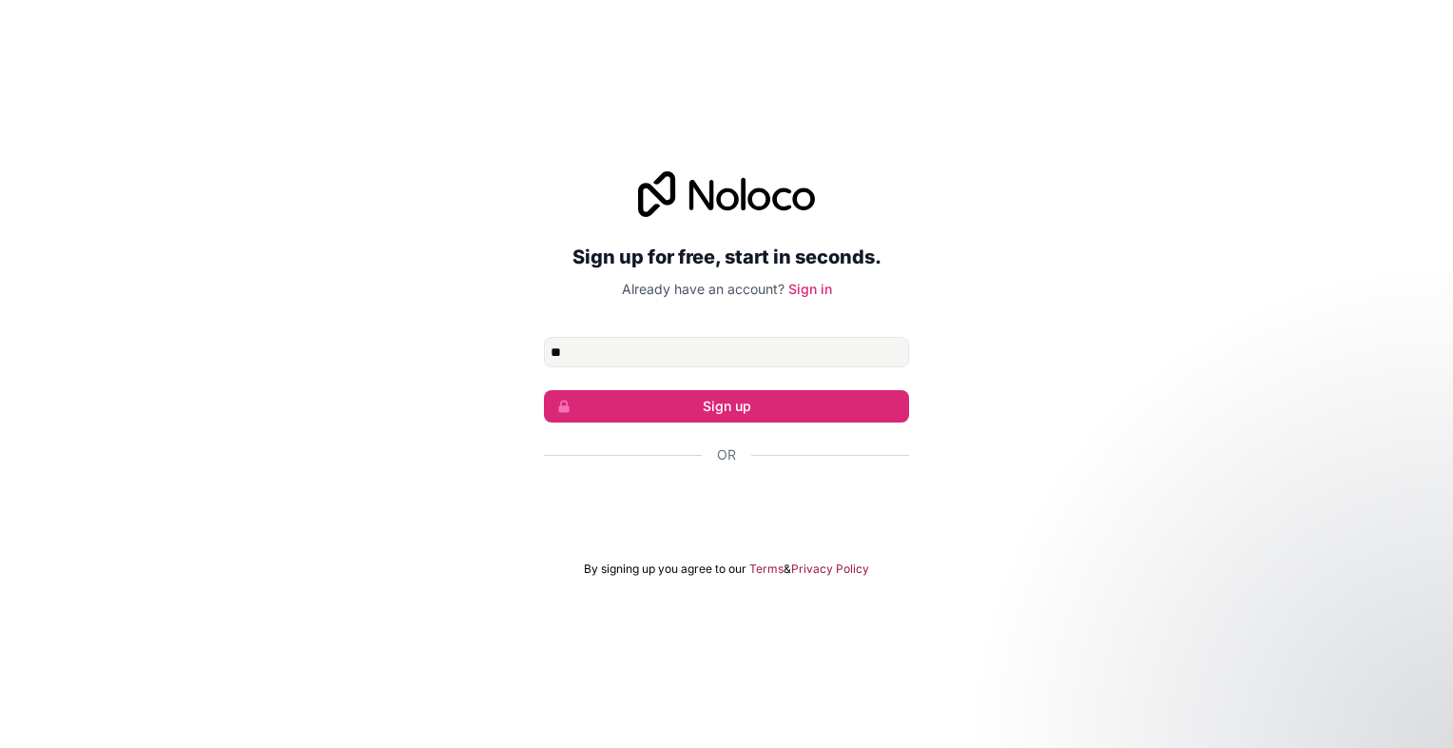  I want to click on a: Privacy Policy, so click(830, 569).